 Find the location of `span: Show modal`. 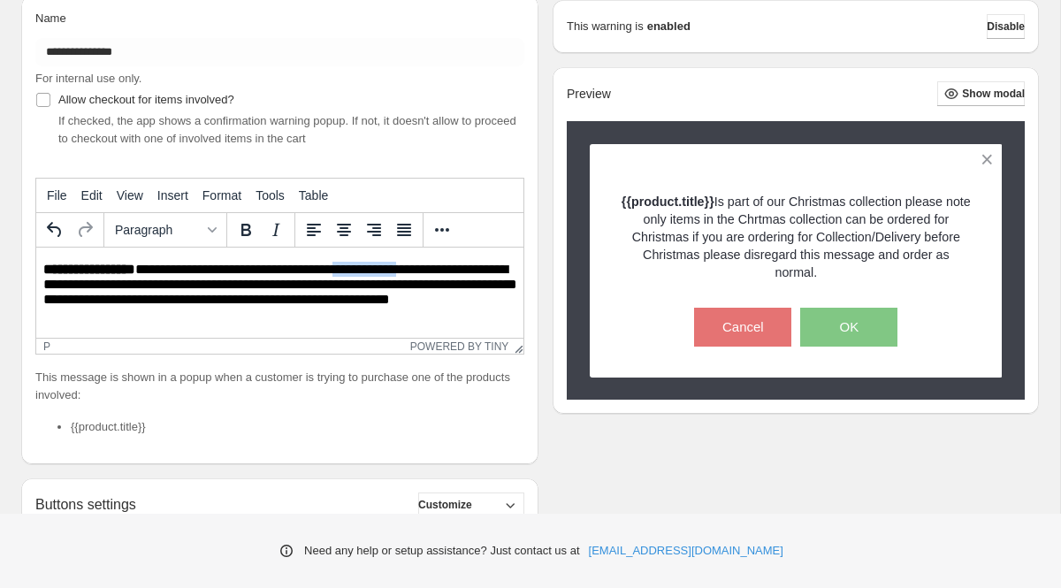

span: Show modal is located at coordinates (993, 94).